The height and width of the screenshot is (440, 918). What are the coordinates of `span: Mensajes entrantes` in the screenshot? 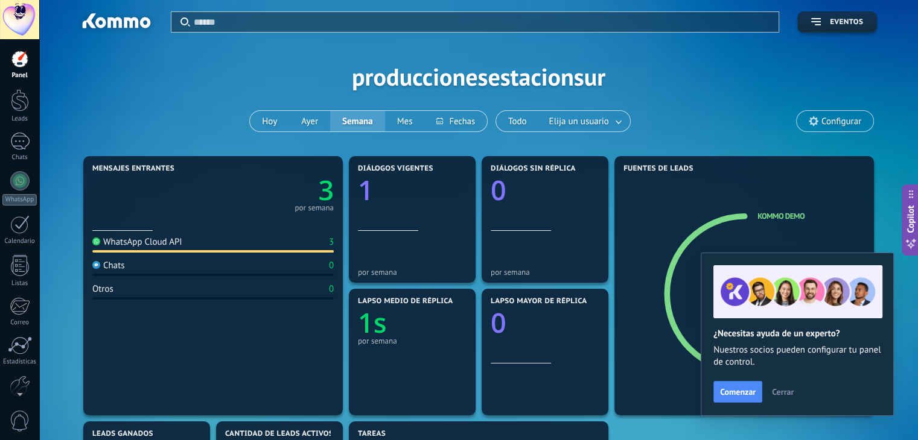 It's located at (133, 169).